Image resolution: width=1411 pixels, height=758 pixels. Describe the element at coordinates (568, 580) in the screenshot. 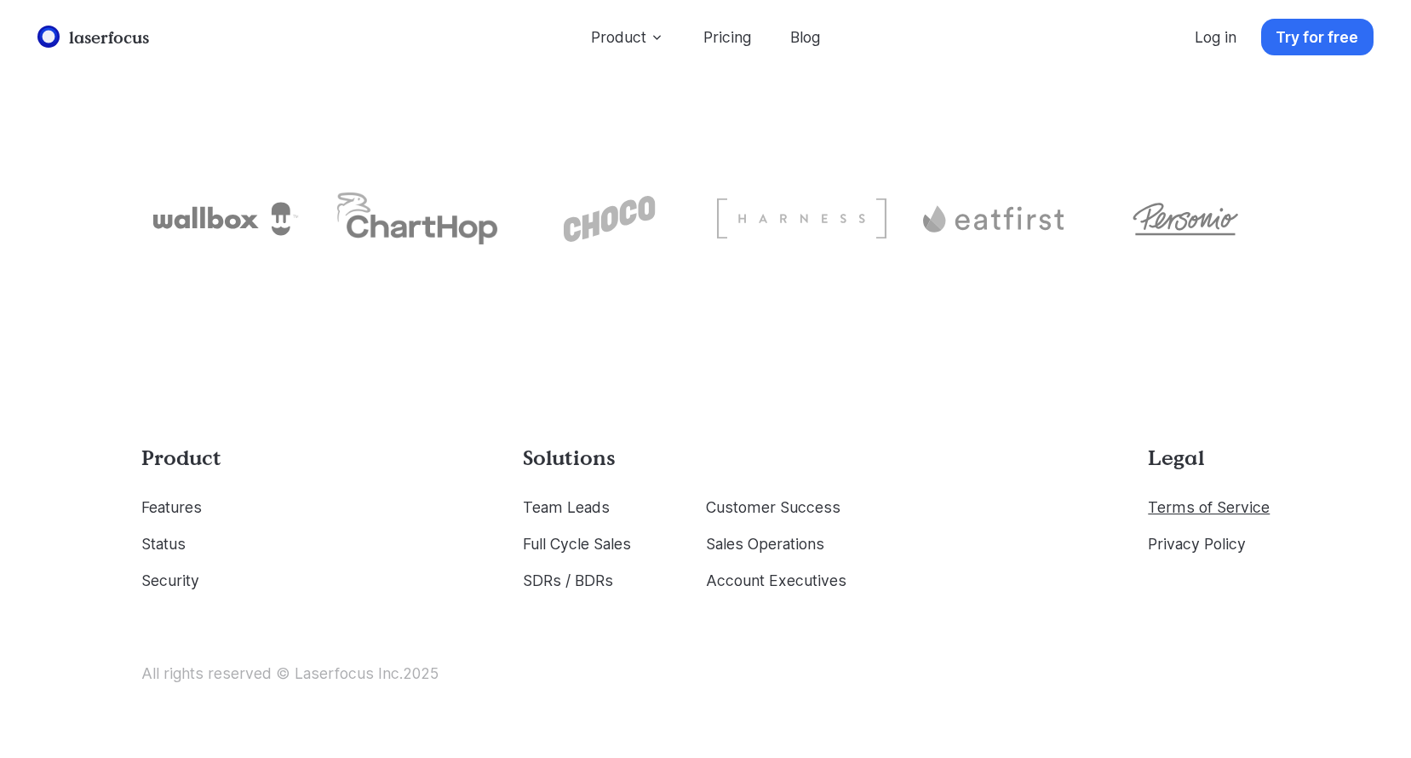

I see `a: SDRs / BDRs` at that location.